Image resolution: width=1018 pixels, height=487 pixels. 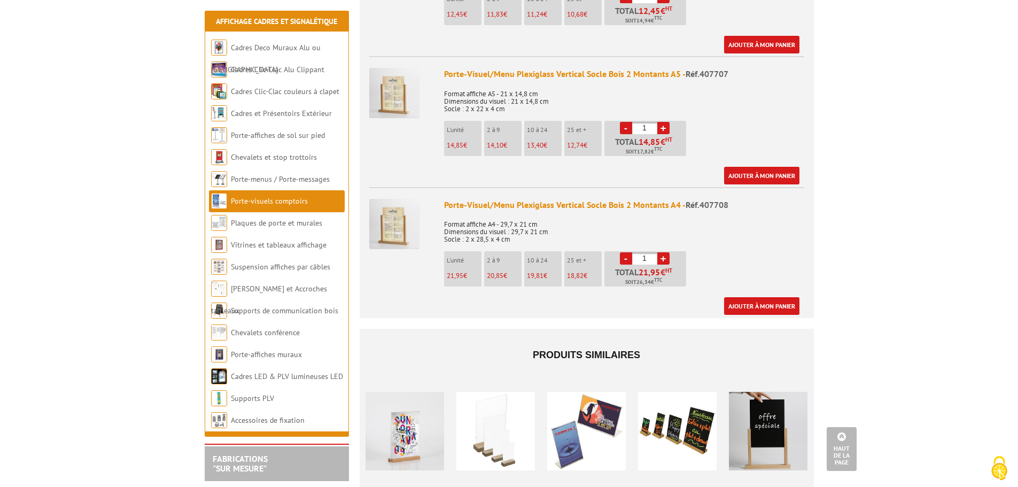 I want to click on img: Porte-Visuel/Menu Plexiglass Vertical Socle Bois 2 Montants A5, so click(x=394, y=93).